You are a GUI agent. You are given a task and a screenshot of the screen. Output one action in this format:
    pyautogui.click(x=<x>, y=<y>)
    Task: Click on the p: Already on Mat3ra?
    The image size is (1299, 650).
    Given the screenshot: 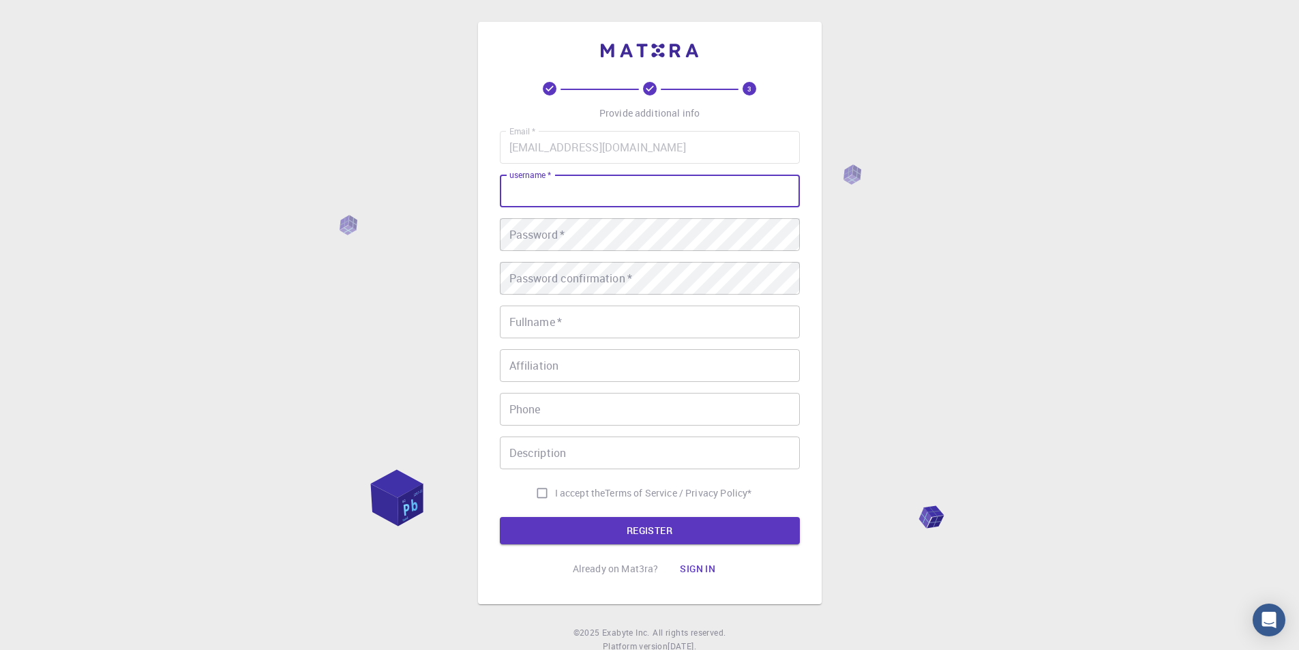 What is the action you would take?
    pyautogui.click(x=616, y=569)
    